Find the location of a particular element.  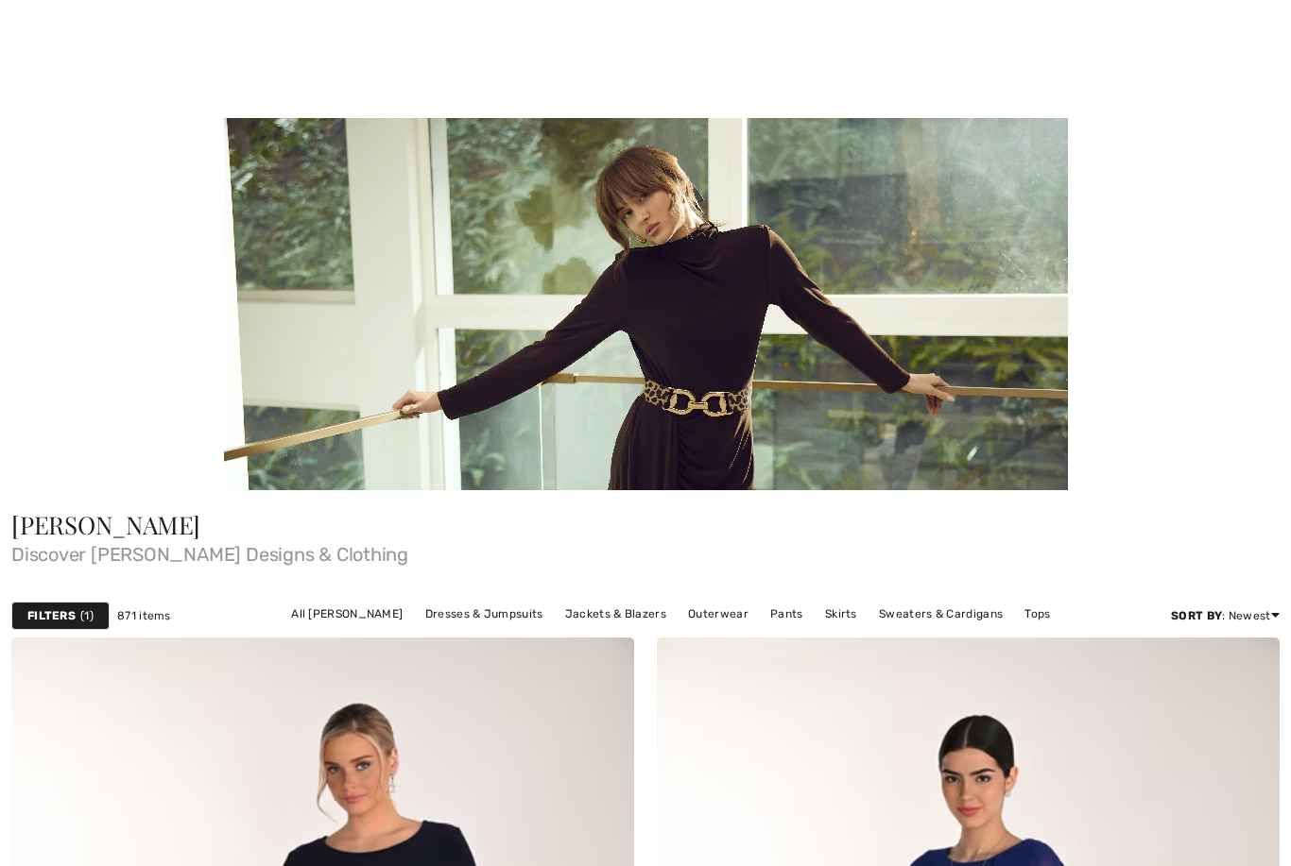

a: Tops is located at coordinates (1036, 614).